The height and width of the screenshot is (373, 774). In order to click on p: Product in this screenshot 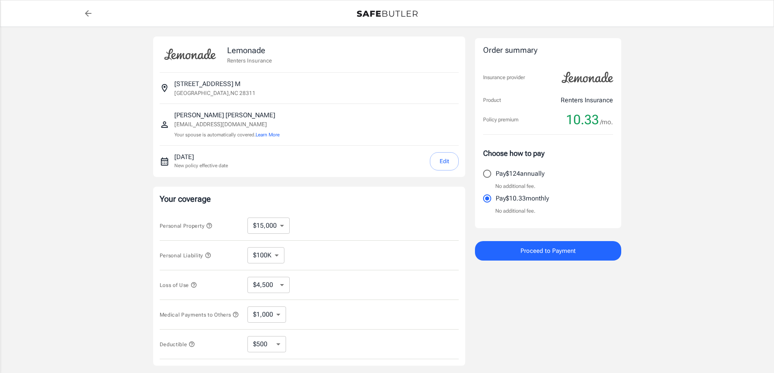, I will do `click(492, 100)`.